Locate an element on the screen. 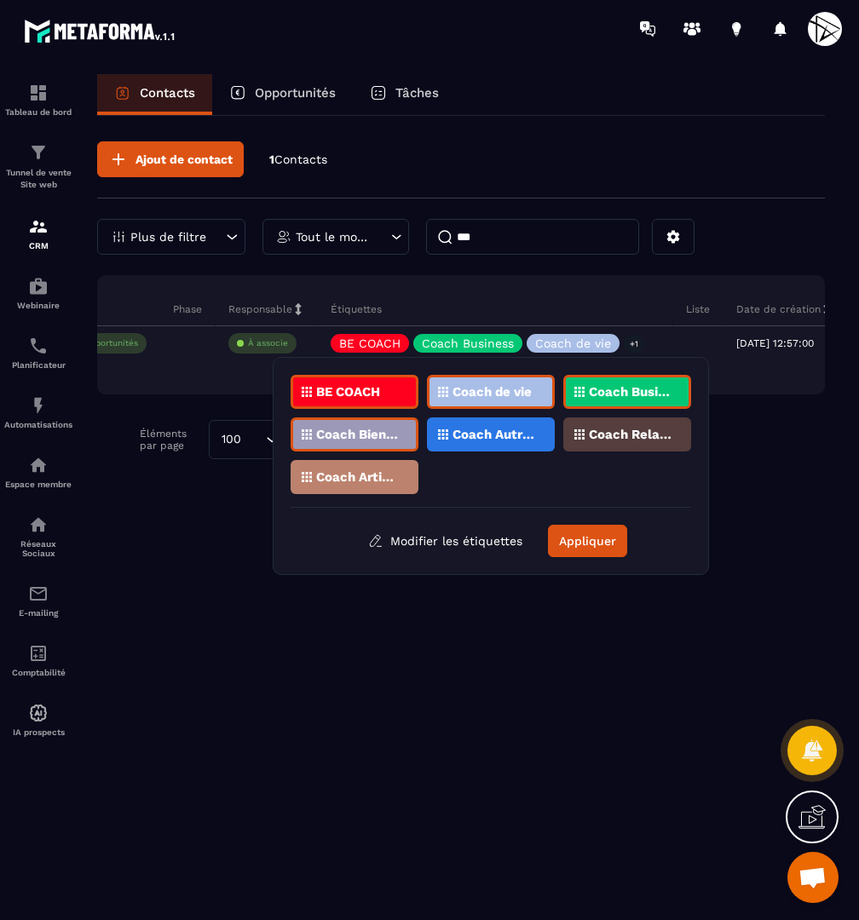 The width and height of the screenshot is (859, 920). a: accountantaccountantComptabilité is located at coordinates (38, 660).